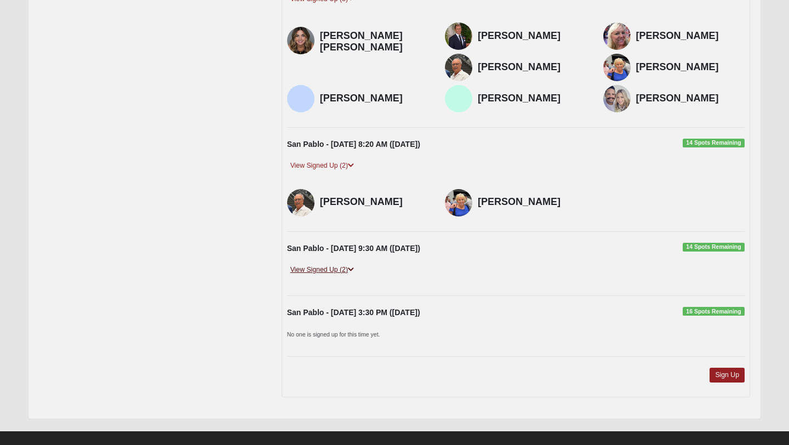  Describe the element at coordinates (301, 99) in the screenshot. I see `img: Robin Witherite` at that location.